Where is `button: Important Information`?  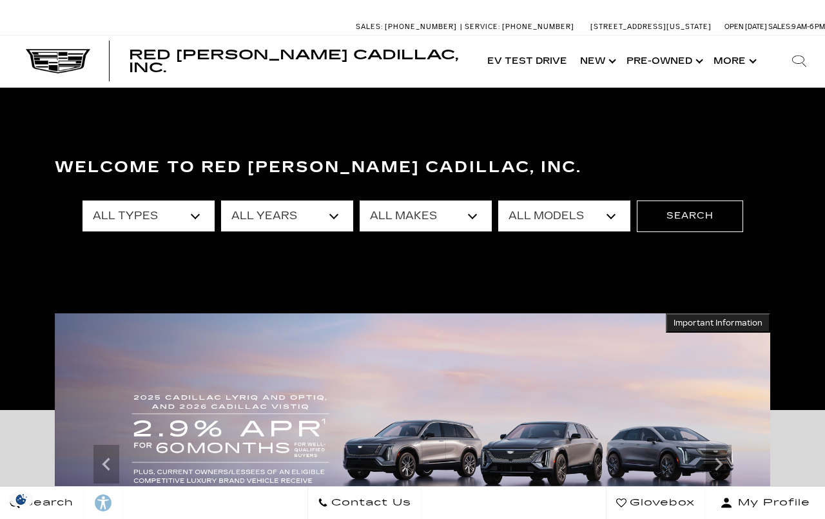
button: Important Information is located at coordinates (718, 323).